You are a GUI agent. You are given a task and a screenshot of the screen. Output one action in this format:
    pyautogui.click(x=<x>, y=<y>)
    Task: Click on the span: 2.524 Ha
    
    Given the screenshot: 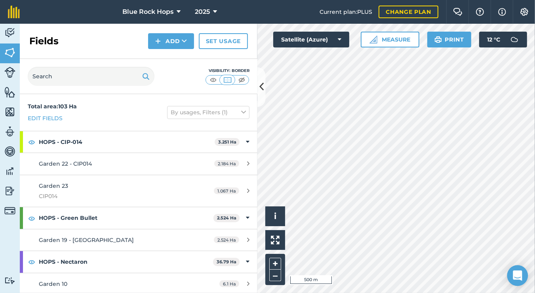 What is the action you would take?
    pyautogui.click(x=226, y=240)
    